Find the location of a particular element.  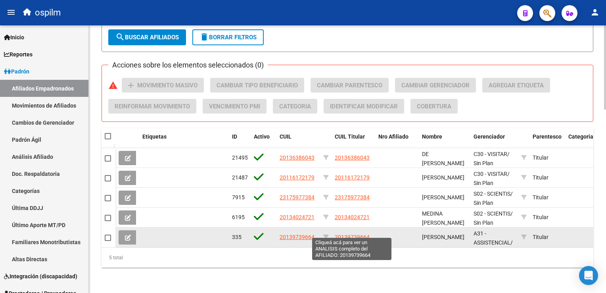

datatable-header-cell: Nro Afiliado is located at coordinates (397, 141).